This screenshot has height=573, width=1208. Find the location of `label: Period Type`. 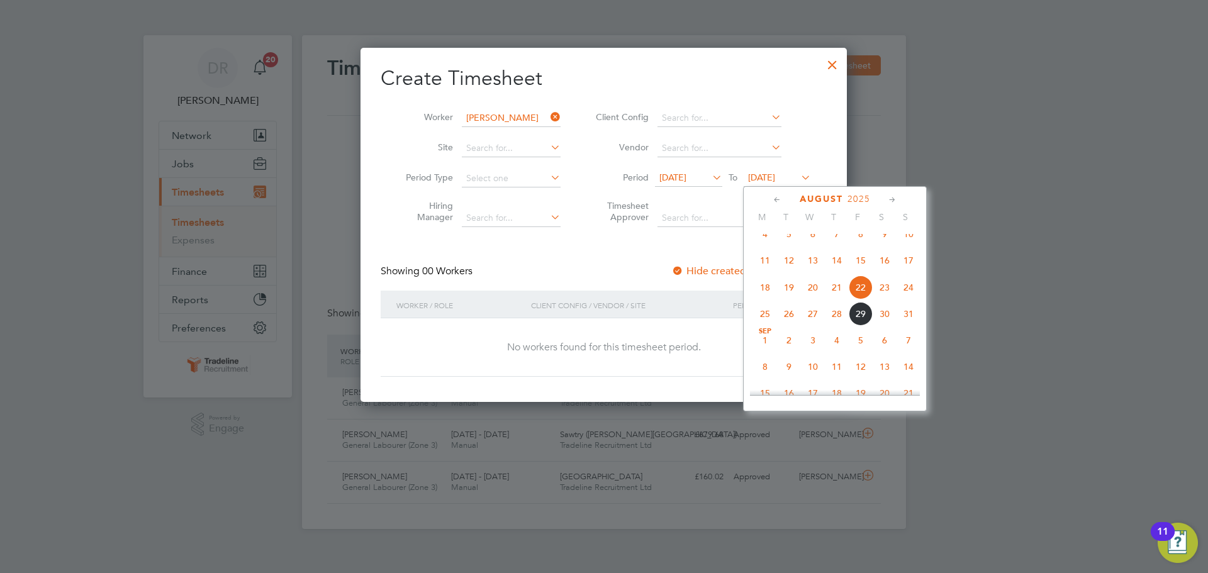

label: Period Type is located at coordinates (425, 177).